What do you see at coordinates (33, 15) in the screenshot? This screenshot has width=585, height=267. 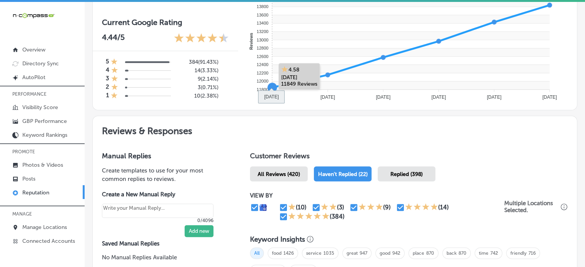 I see `img: 660ab0bf-5cc7-4cb8-ba1c-48b5ae0f18e60NCTV_CLogo_TV_Black_-500x88.png` at bounding box center [33, 15].